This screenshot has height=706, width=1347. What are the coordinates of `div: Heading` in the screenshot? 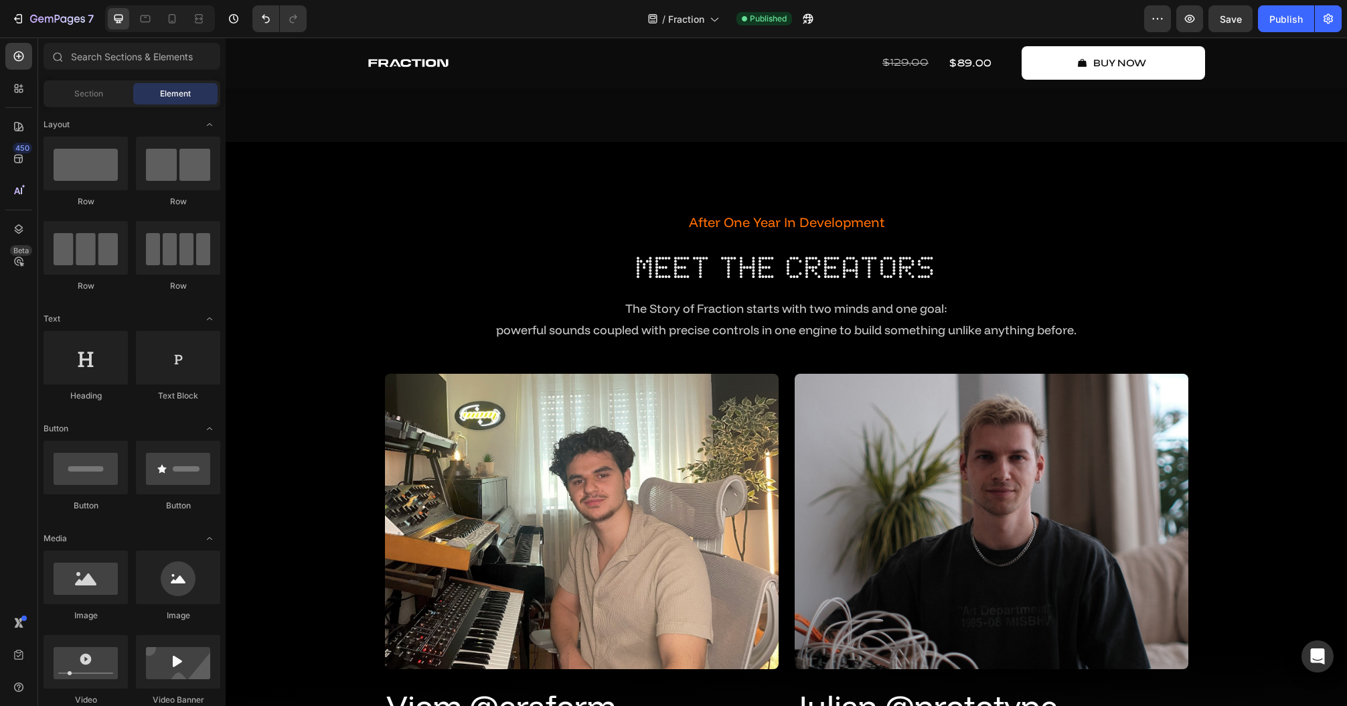 It's located at (86, 396).